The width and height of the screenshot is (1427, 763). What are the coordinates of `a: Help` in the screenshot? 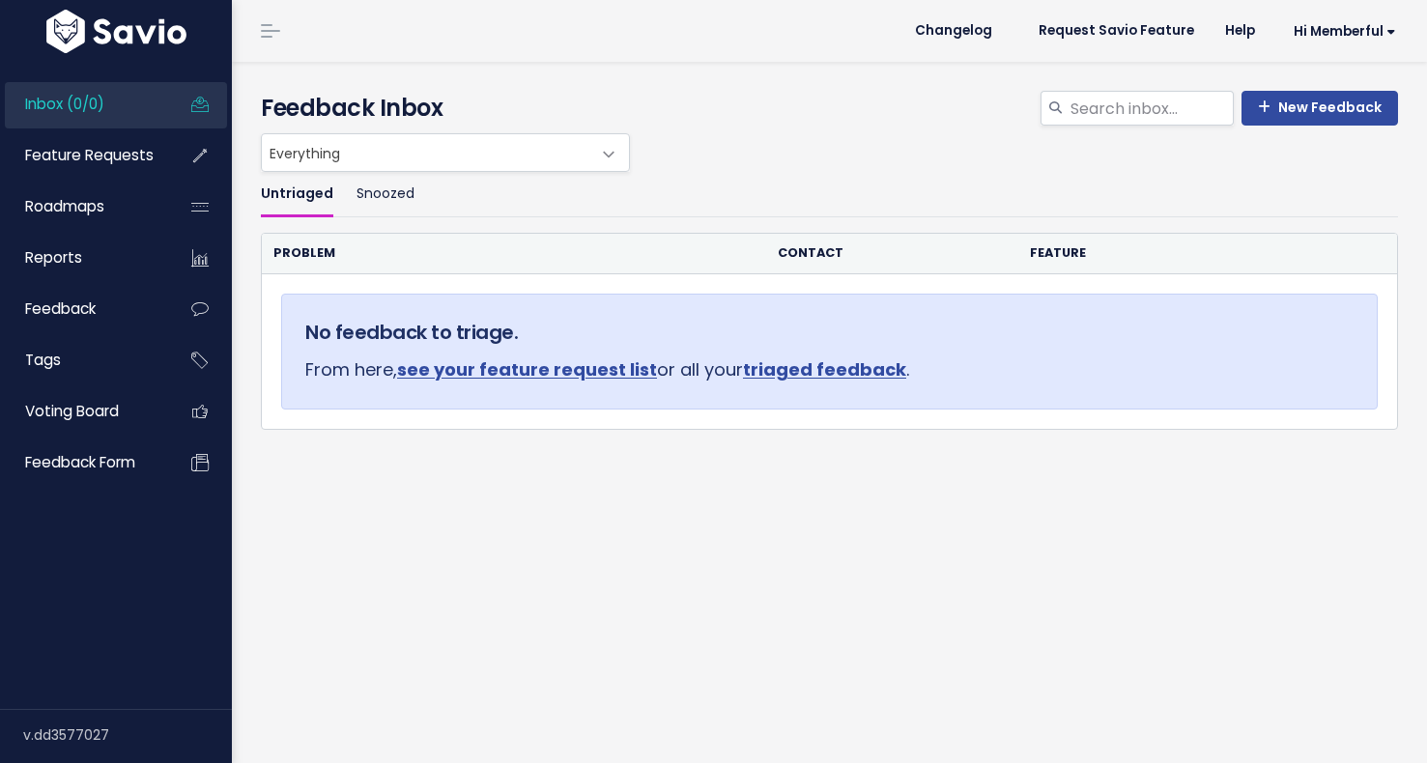 It's located at (1240, 31).